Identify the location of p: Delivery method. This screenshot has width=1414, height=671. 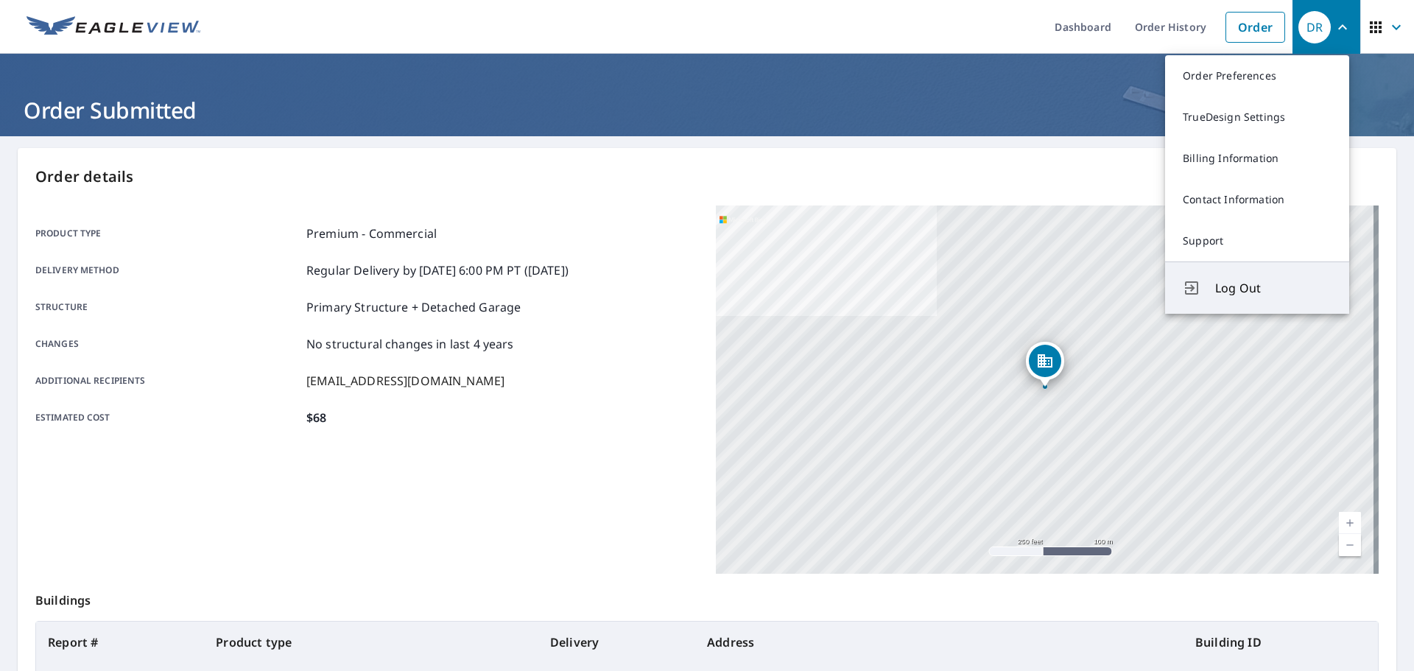
(168, 270).